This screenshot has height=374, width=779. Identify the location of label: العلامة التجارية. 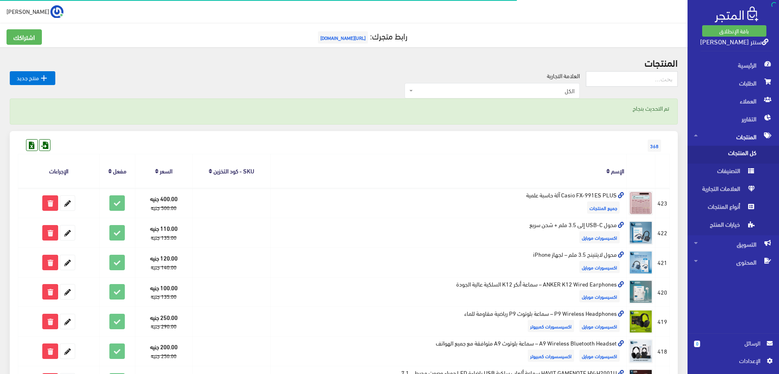
(563, 76).